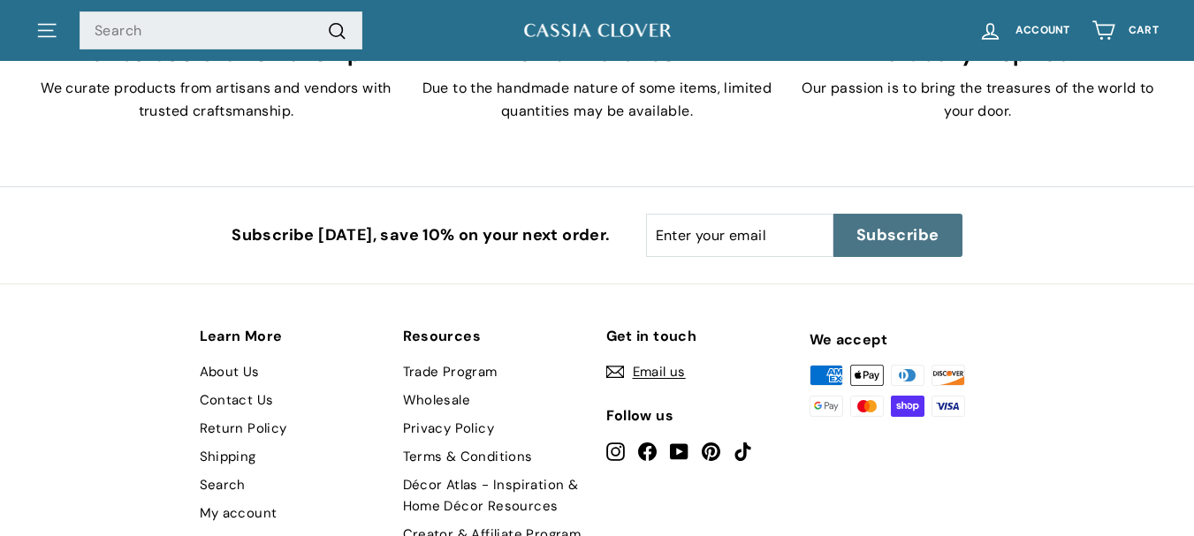  I want to click on h2: Learn More, so click(292, 337).